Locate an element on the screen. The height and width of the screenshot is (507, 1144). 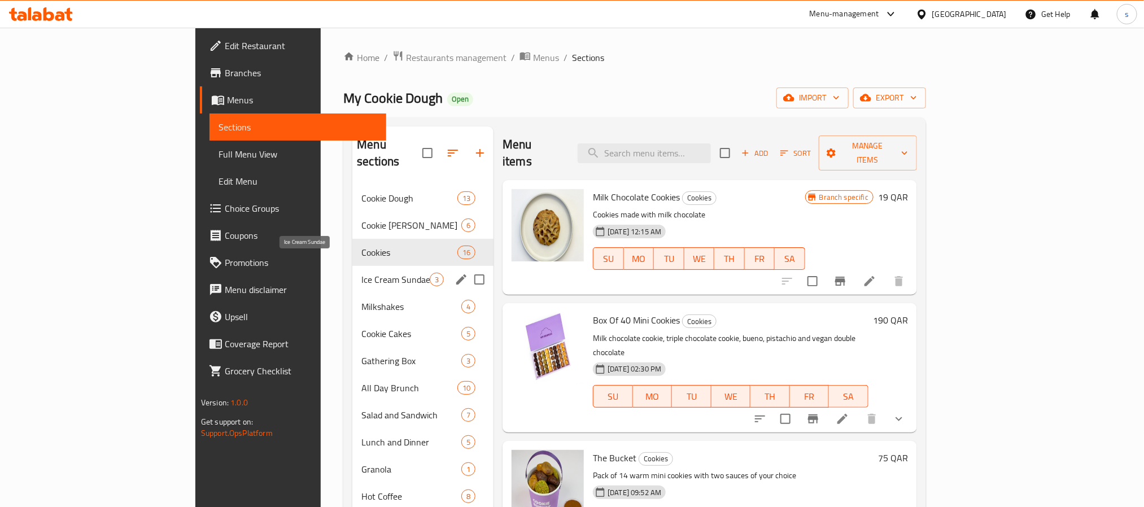
button: edit is located at coordinates (461, 280).